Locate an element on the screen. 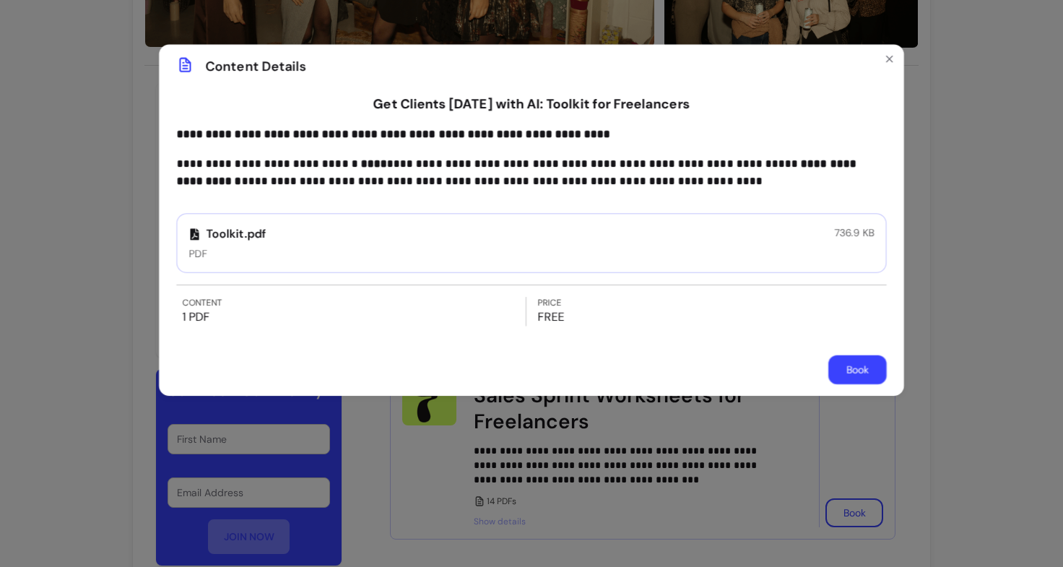  p: FREE is located at coordinates (709, 317).